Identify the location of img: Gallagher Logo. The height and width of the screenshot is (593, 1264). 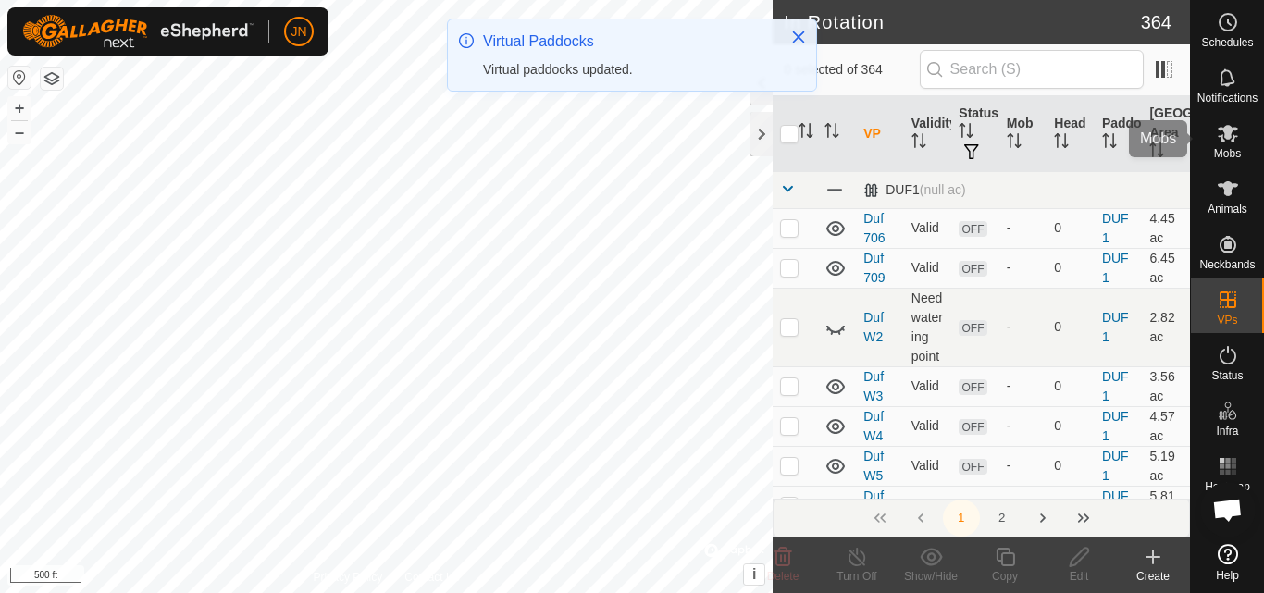
(138, 31).